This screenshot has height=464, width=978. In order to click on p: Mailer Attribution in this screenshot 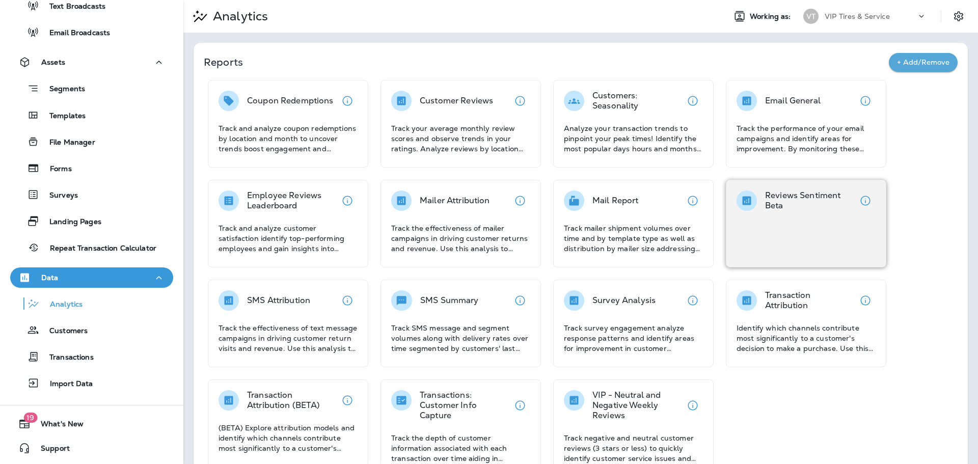, I will do `click(455, 201)`.